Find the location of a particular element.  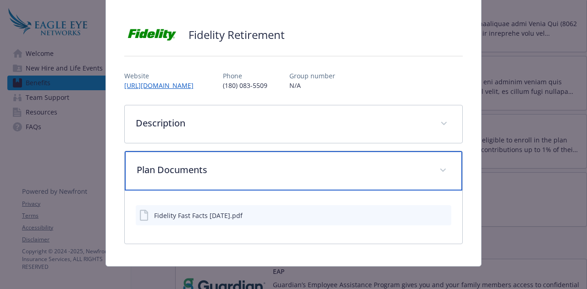

p: Phone is located at coordinates (245, 76).